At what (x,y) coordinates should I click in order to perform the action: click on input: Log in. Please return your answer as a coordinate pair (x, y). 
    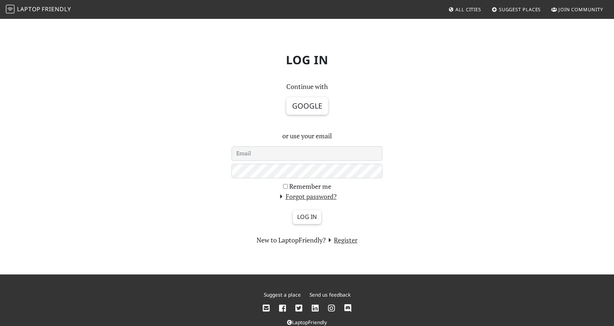
    Looking at the image, I should click on (307, 217).